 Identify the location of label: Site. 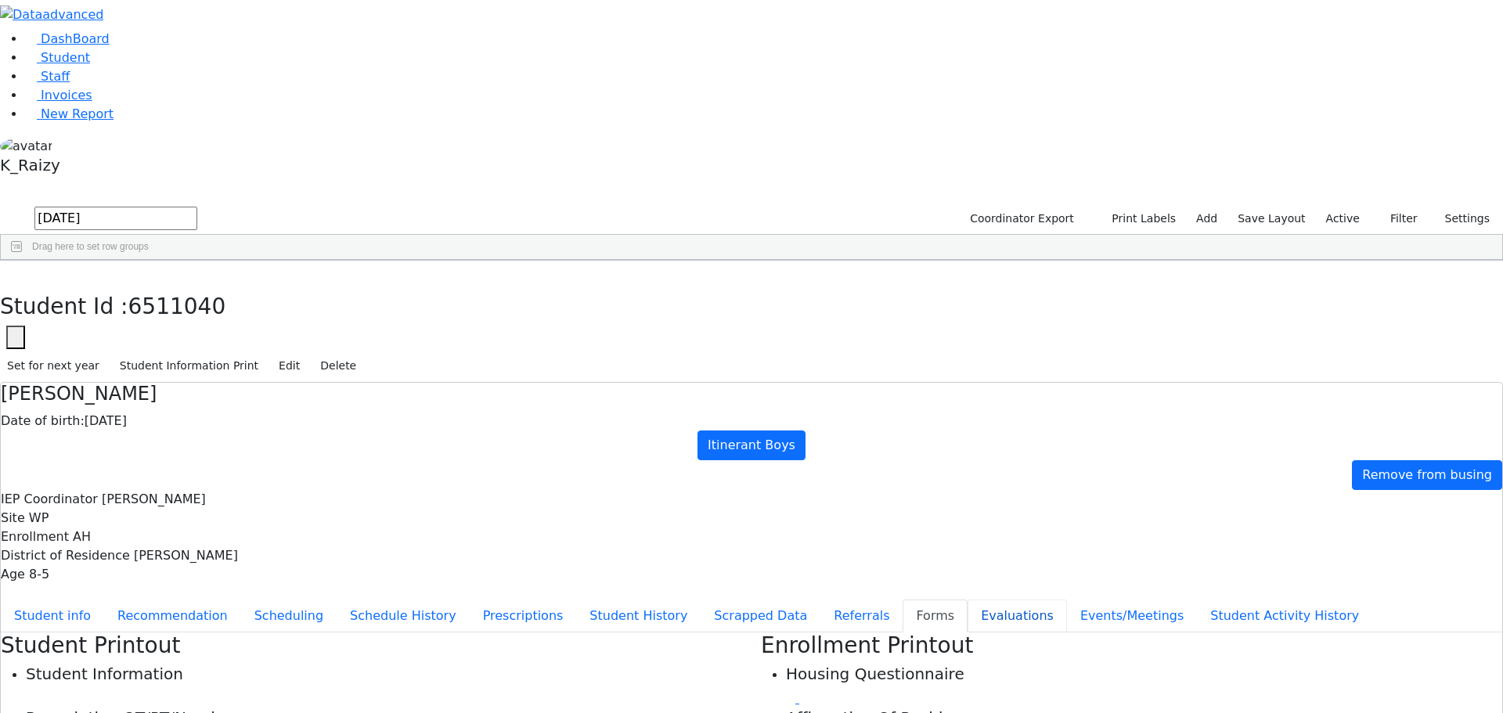
(13, 518).